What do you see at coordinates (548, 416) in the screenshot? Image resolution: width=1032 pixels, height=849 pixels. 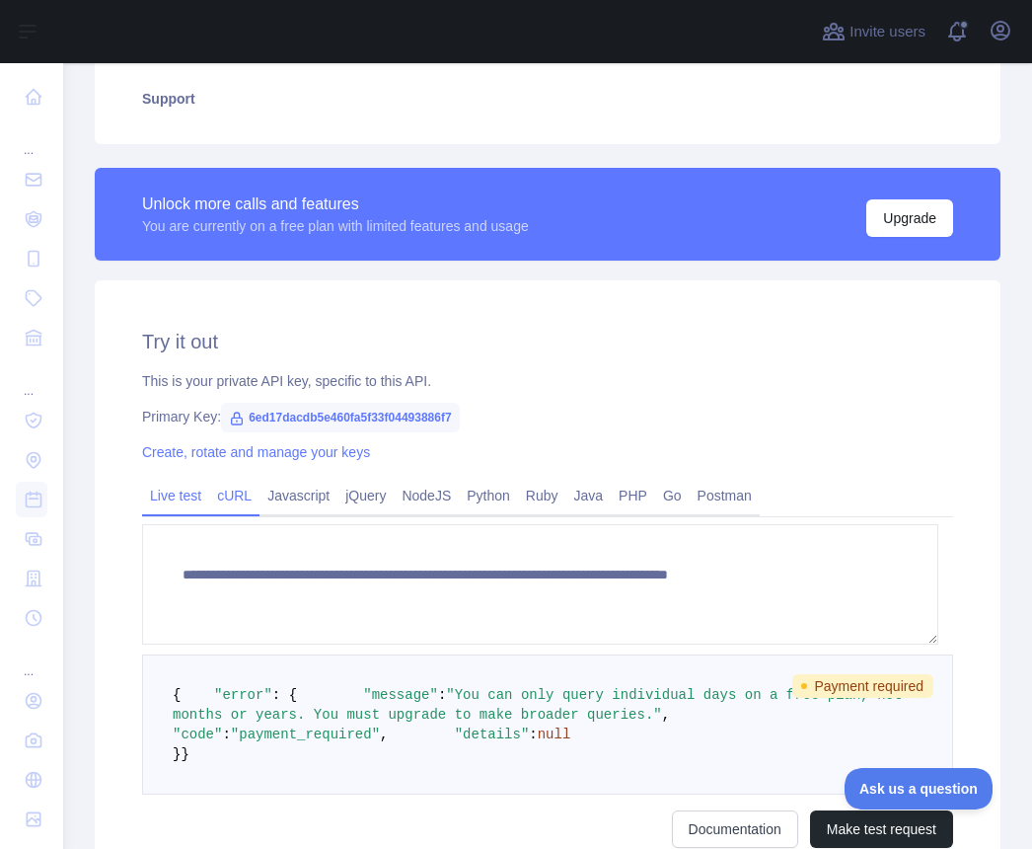 I see `div: Primary Key:` at bounding box center [548, 416].